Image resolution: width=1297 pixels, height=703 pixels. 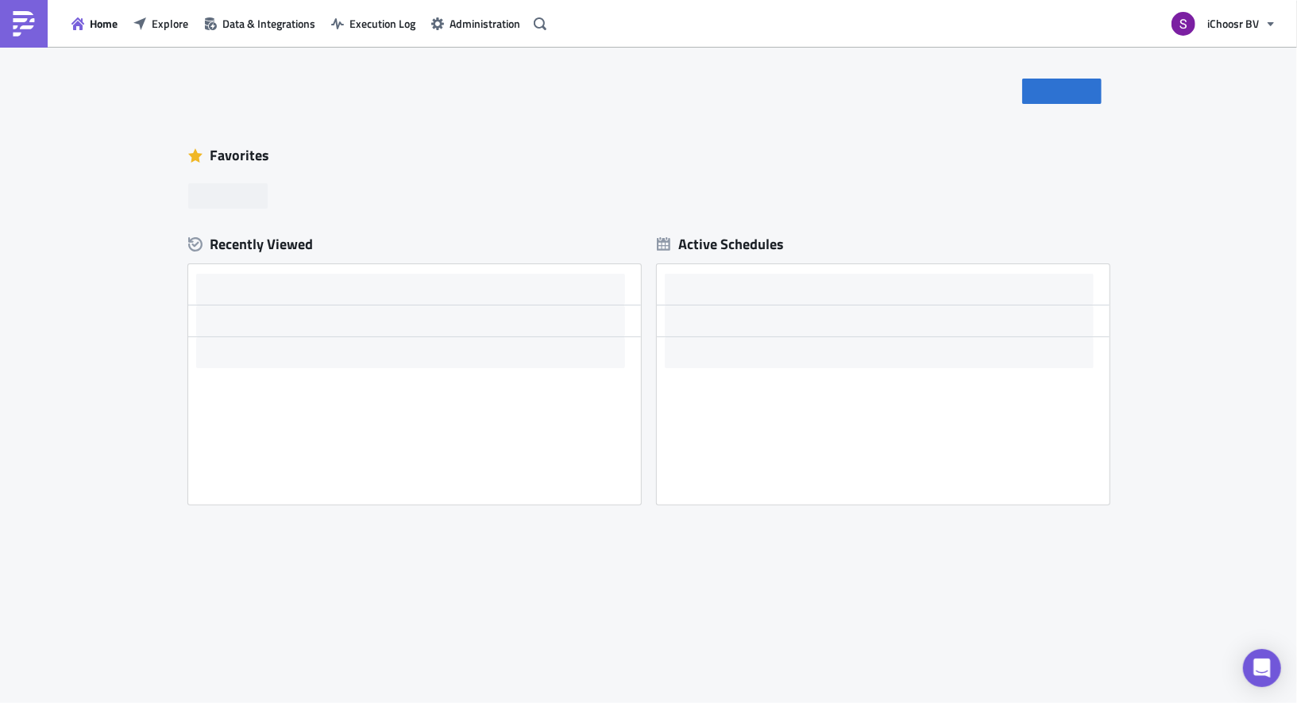 What do you see at coordinates (260, 23) in the screenshot?
I see `button: Data & Integrations` at bounding box center [260, 23].